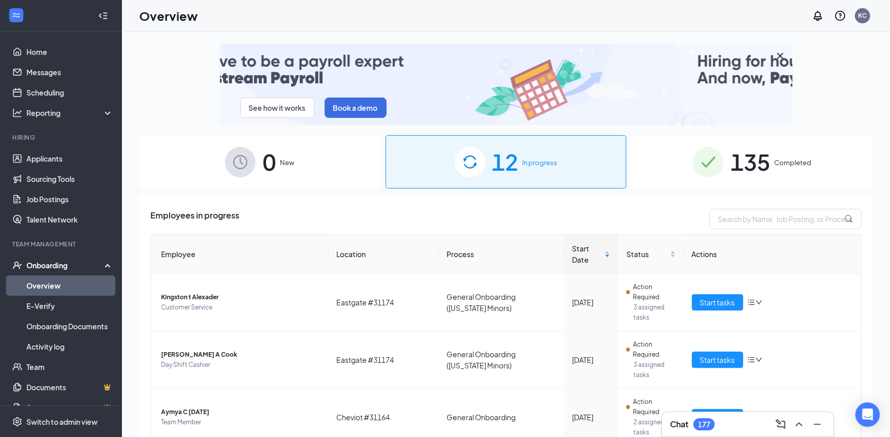  What do you see at coordinates (287, 163) in the screenshot?
I see `span: New` at bounding box center [287, 163].